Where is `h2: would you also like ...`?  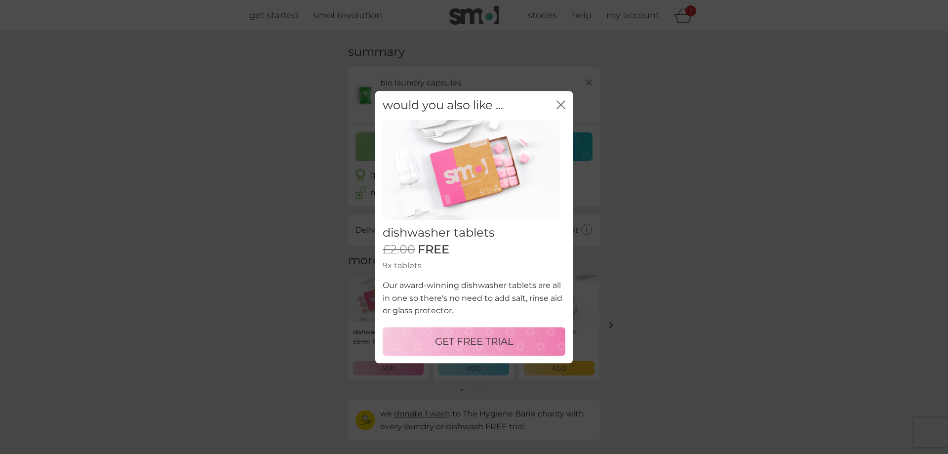 h2: would you also like ... is located at coordinates (443, 105).